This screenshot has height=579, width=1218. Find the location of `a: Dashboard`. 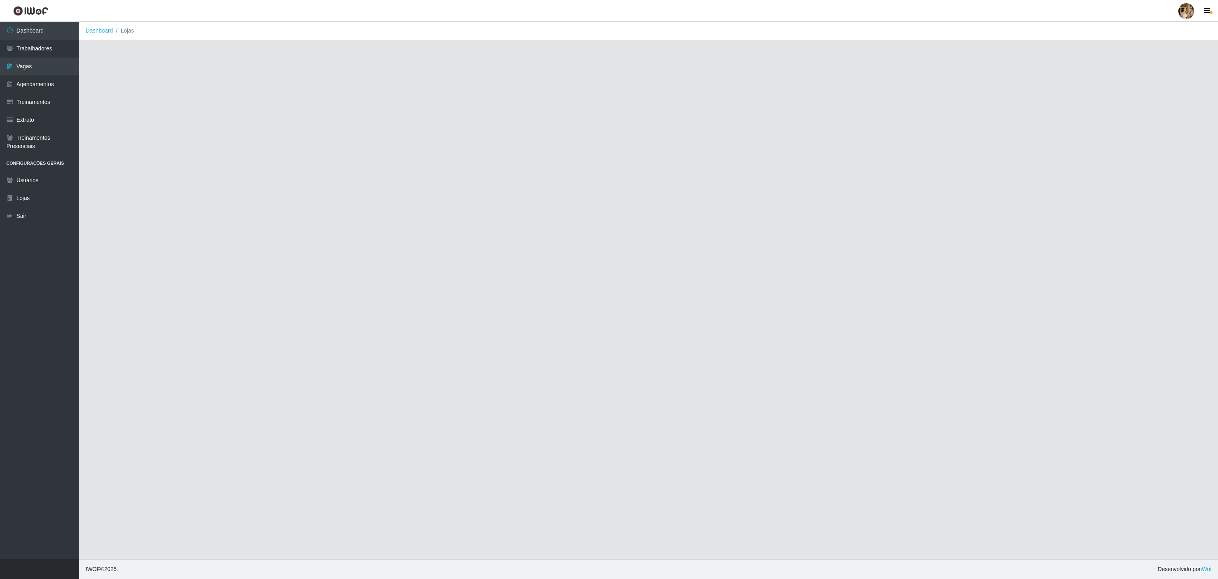

a: Dashboard is located at coordinates (99, 31).